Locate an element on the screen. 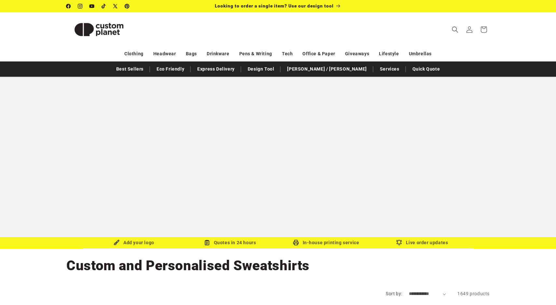 Image resolution: width=556 pixels, height=305 pixels. span: 1649 products is located at coordinates (473, 294).